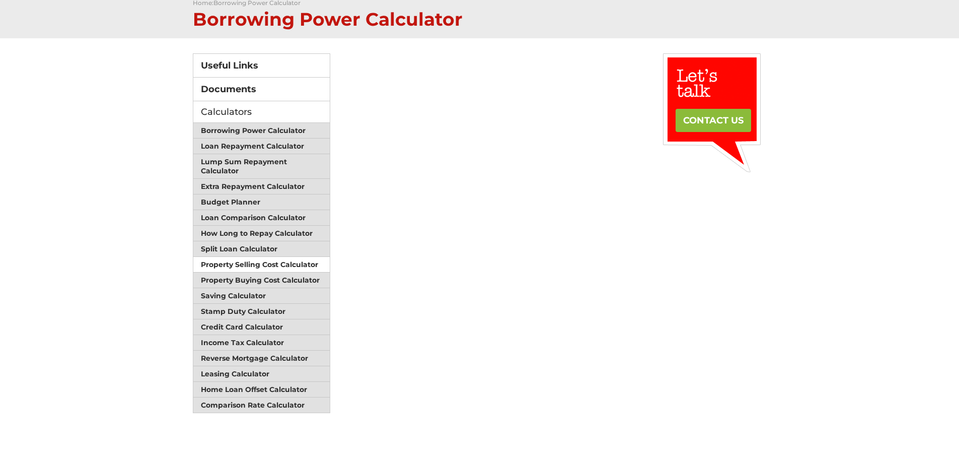 This screenshot has height=459, width=959. What do you see at coordinates (262, 389) in the screenshot?
I see `a: Home Loan Offset Calculator` at bounding box center [262, 389].